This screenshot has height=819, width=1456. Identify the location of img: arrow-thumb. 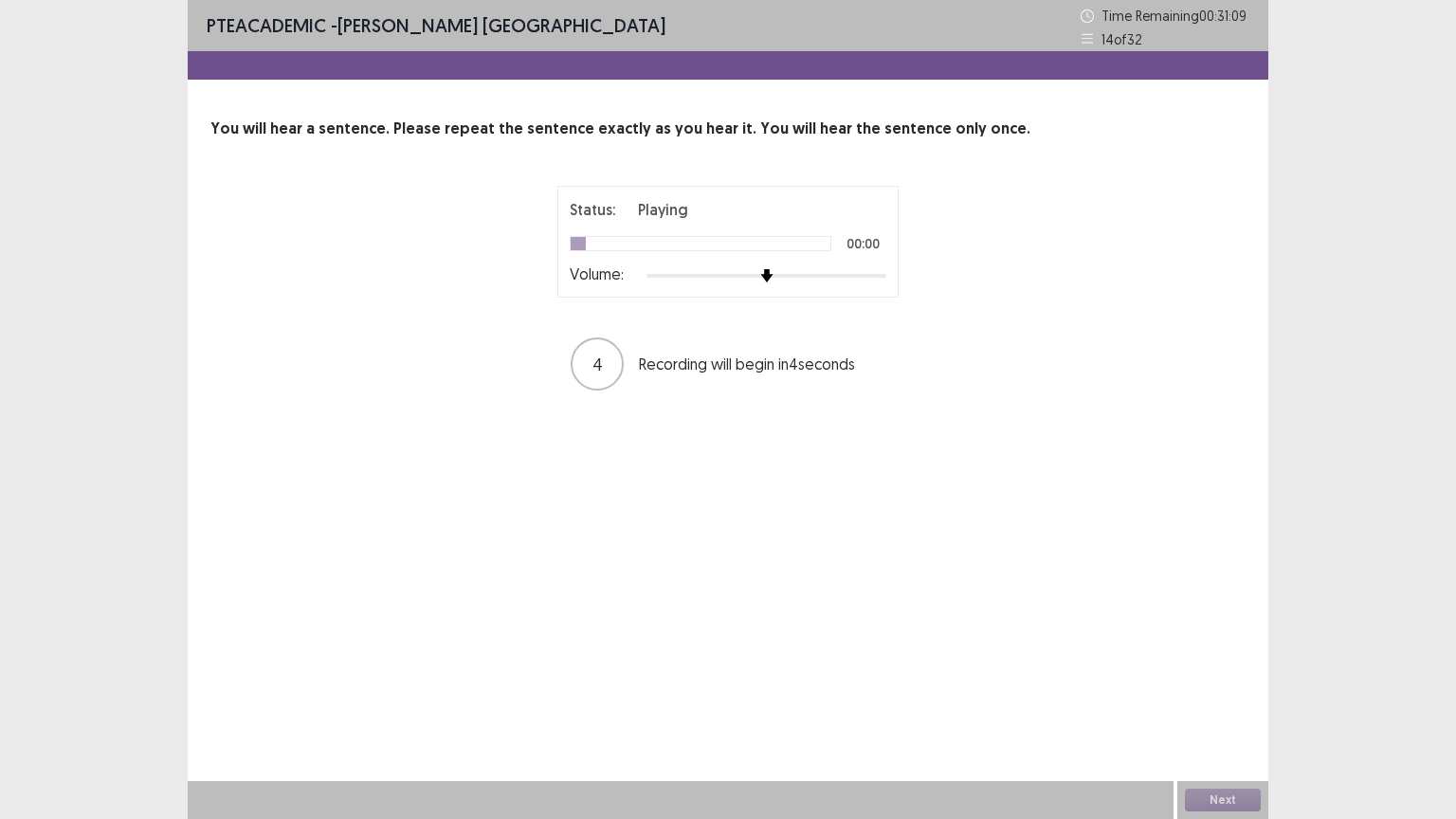
(767, 276).